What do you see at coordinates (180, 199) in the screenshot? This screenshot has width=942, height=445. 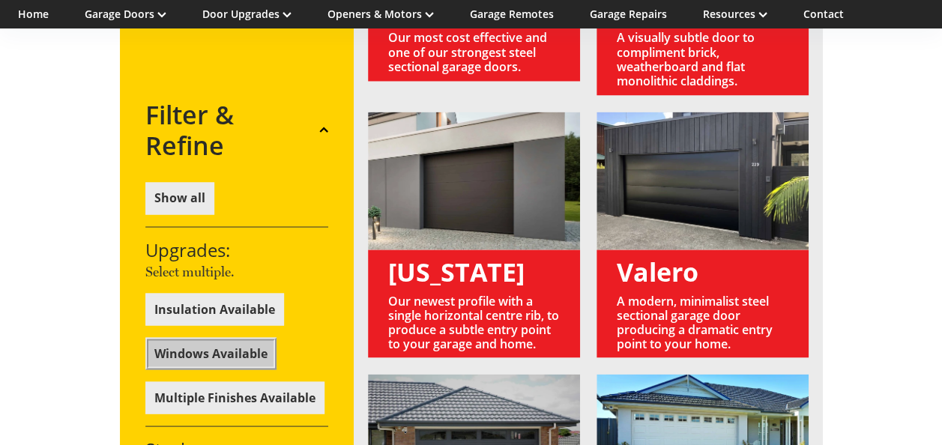 I see `button: Show all` at bounding box center [180, 199].